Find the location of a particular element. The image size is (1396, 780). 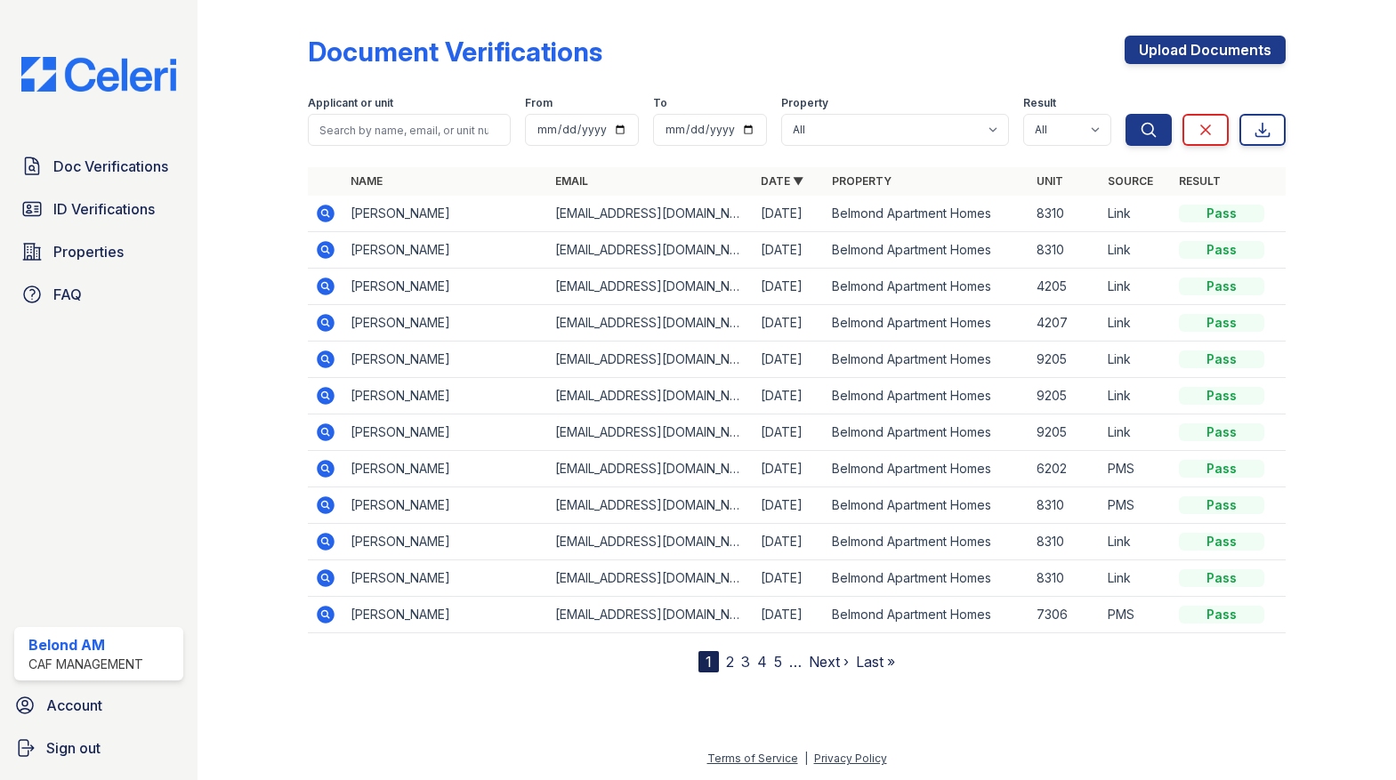

div: CAF Management is located at coordinates (85, 664).